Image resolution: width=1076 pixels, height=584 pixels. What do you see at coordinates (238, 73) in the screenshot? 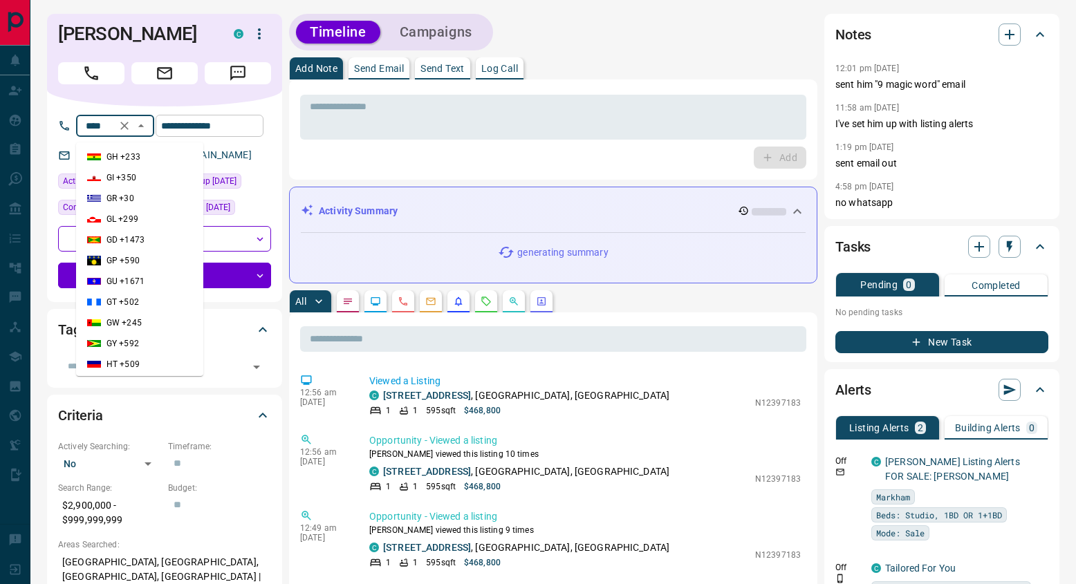
I see `span: Message` at bounding box center [238, 73].